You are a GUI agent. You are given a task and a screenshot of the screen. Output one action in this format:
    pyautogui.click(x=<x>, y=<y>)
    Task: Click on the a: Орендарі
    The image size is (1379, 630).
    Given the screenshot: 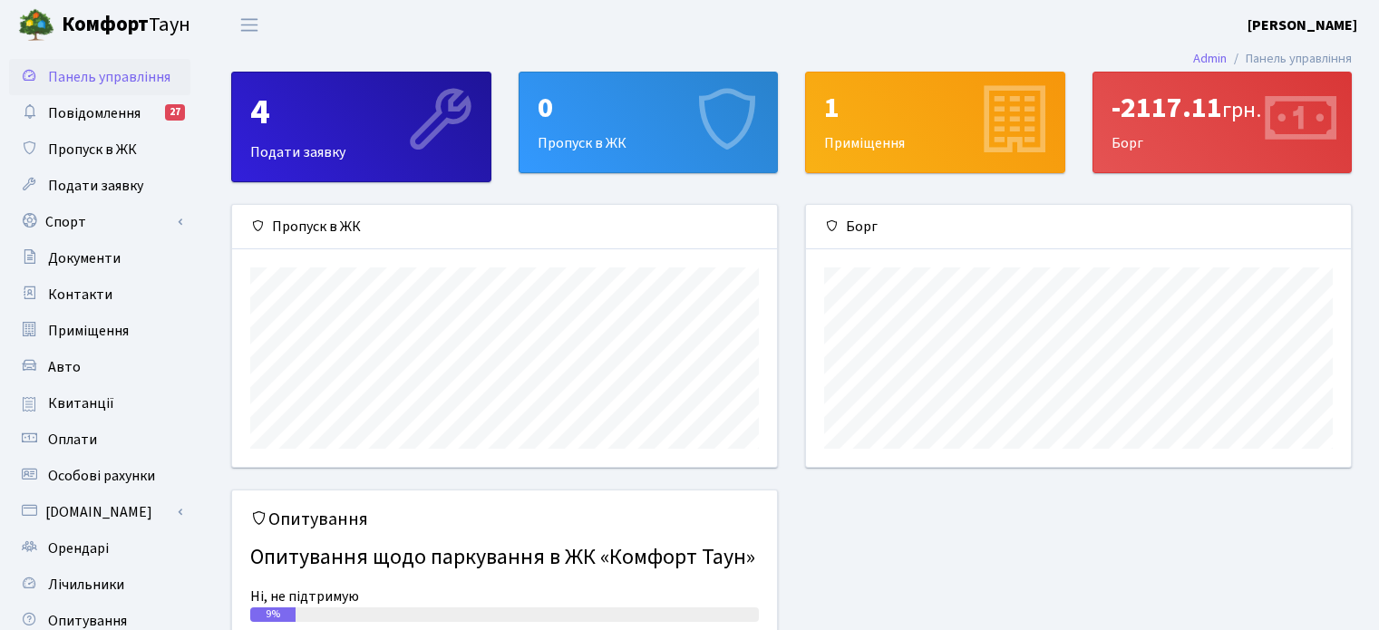 What is the action you would take?
    pyautogui.click(x=100, y=549)
    